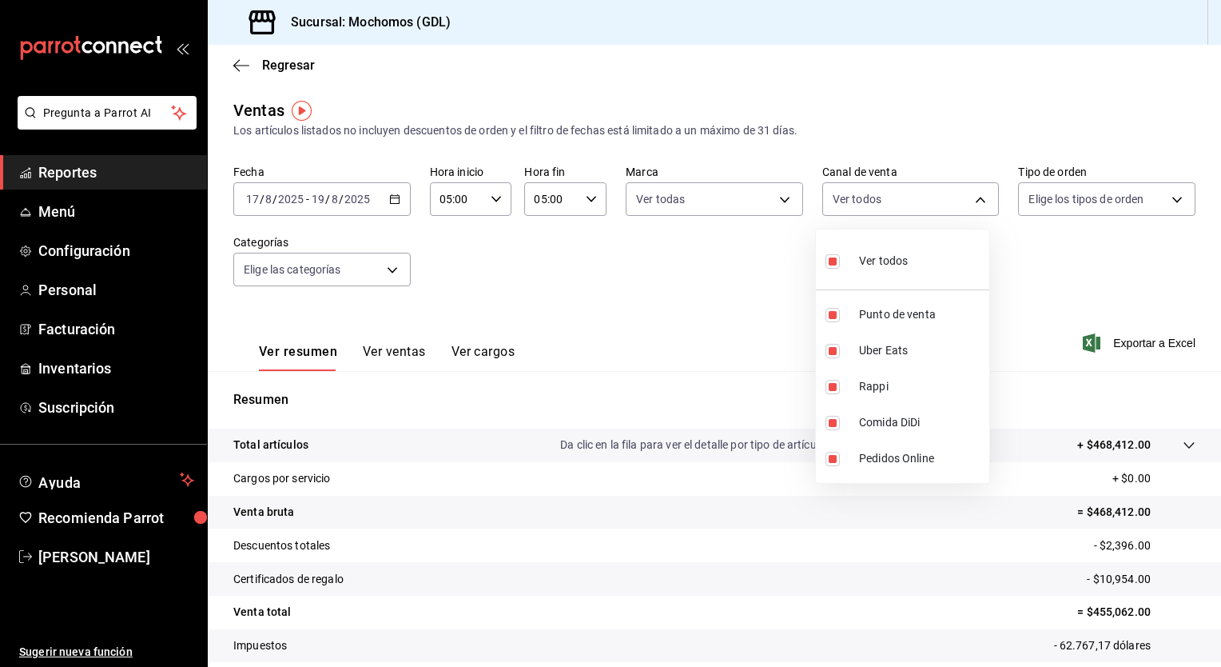 This screenshot has width=1221, height=667. What do you see at coordinates (921, 314) in the screenshot?
I see `span: Punto de venta` at bounding box center [921, 314].